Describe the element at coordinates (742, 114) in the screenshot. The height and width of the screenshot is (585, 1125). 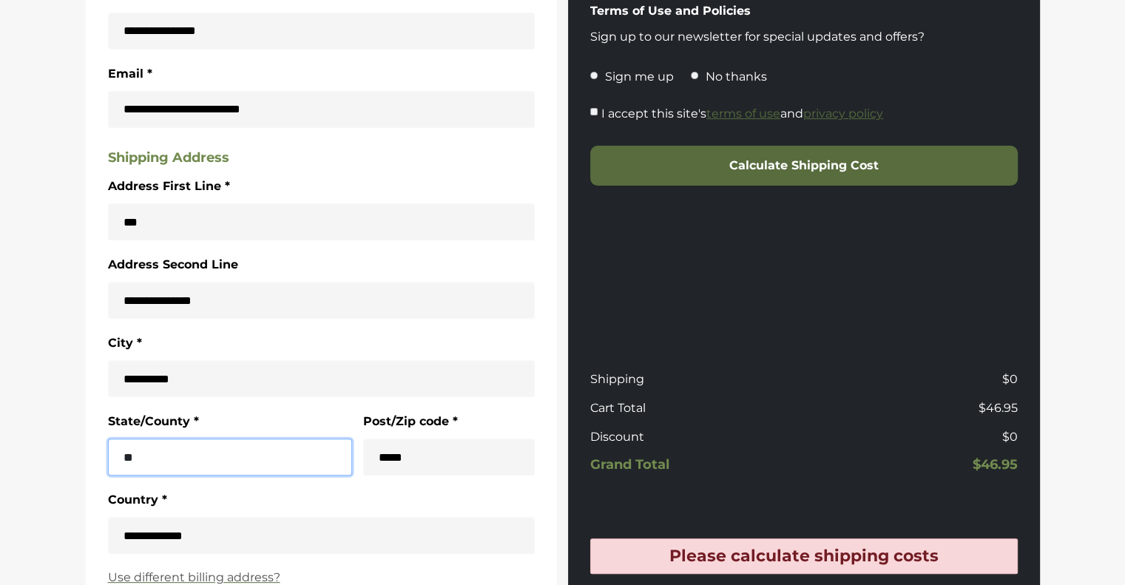
I see `label: I accept this site's and` at that location.